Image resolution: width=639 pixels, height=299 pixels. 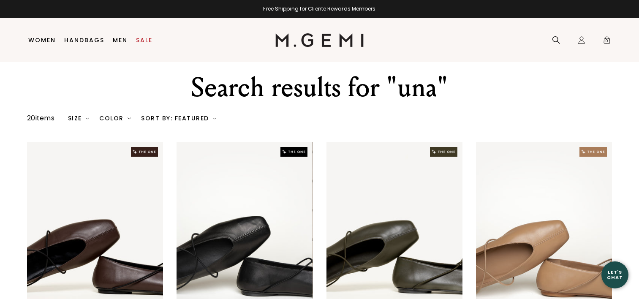 What do you see at coordinates (42, 40) in the screenshot?
I see `a: Women` at bounding box center [42, 40].